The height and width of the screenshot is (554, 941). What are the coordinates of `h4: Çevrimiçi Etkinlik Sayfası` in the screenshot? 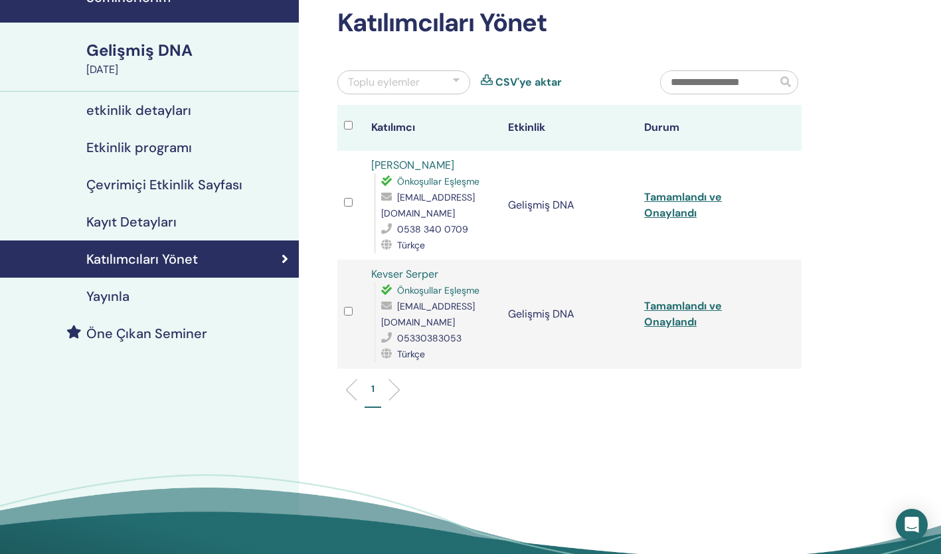 It's located at (164, 185).